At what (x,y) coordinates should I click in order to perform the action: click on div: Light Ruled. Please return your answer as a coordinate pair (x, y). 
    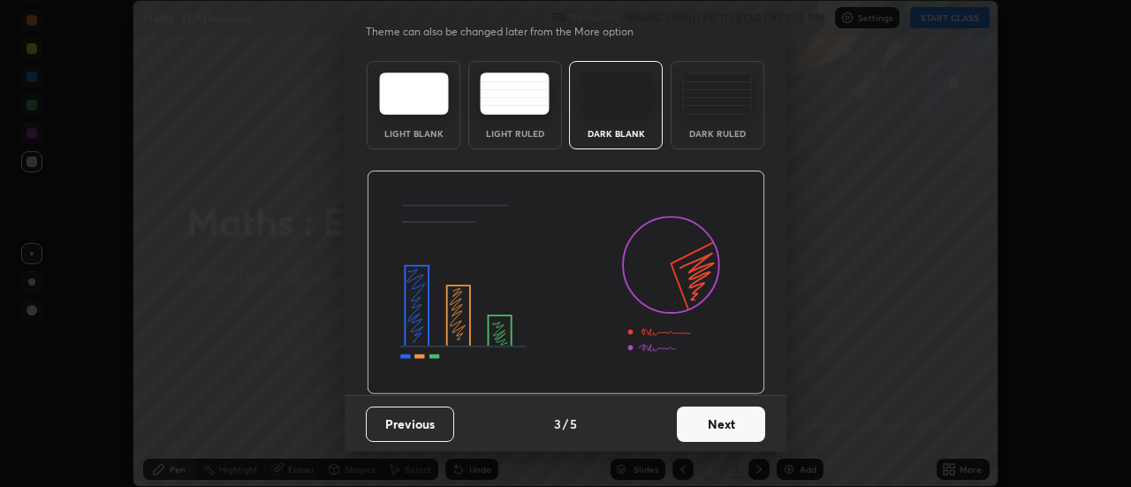
    Looking at the image, I should click on (515, 133).